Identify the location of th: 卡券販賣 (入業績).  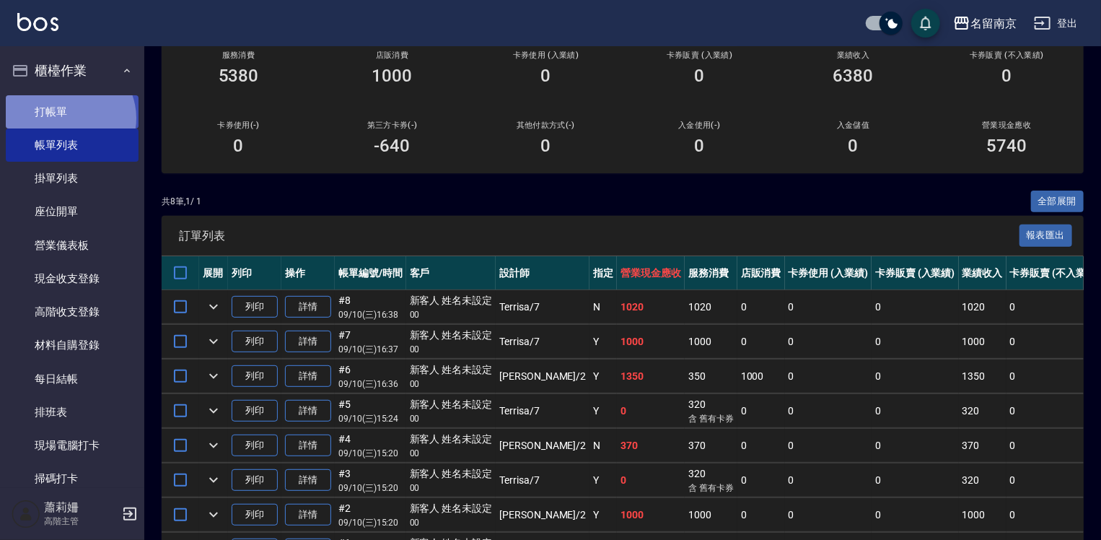
(915, 273).